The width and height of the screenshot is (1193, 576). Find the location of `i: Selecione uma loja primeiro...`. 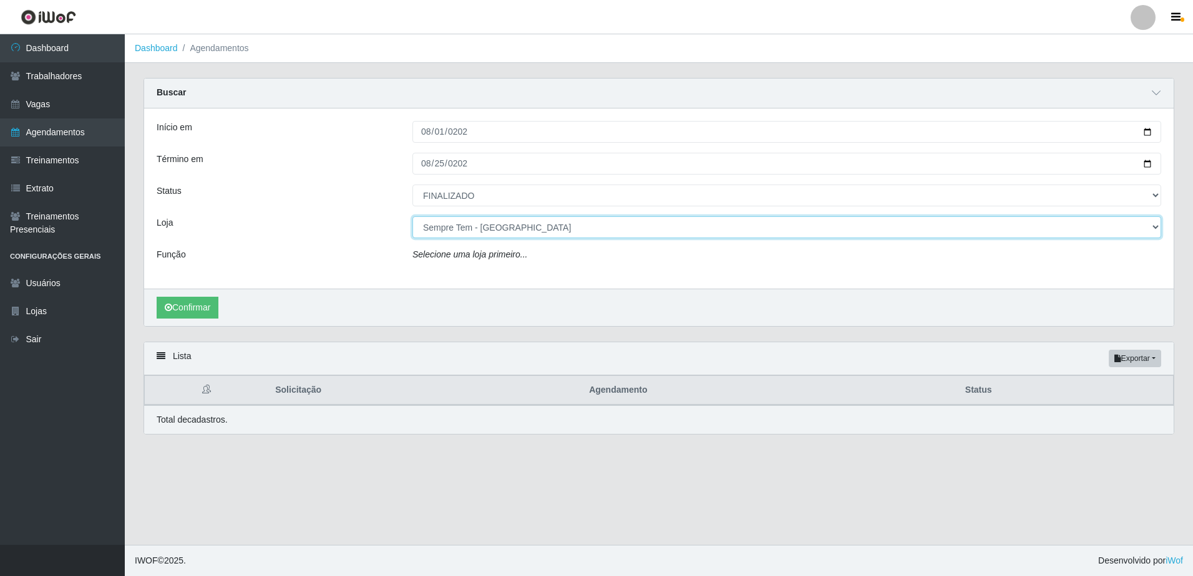

i: Selecione uma loja primeiro... is located at coordinates (470, 255).